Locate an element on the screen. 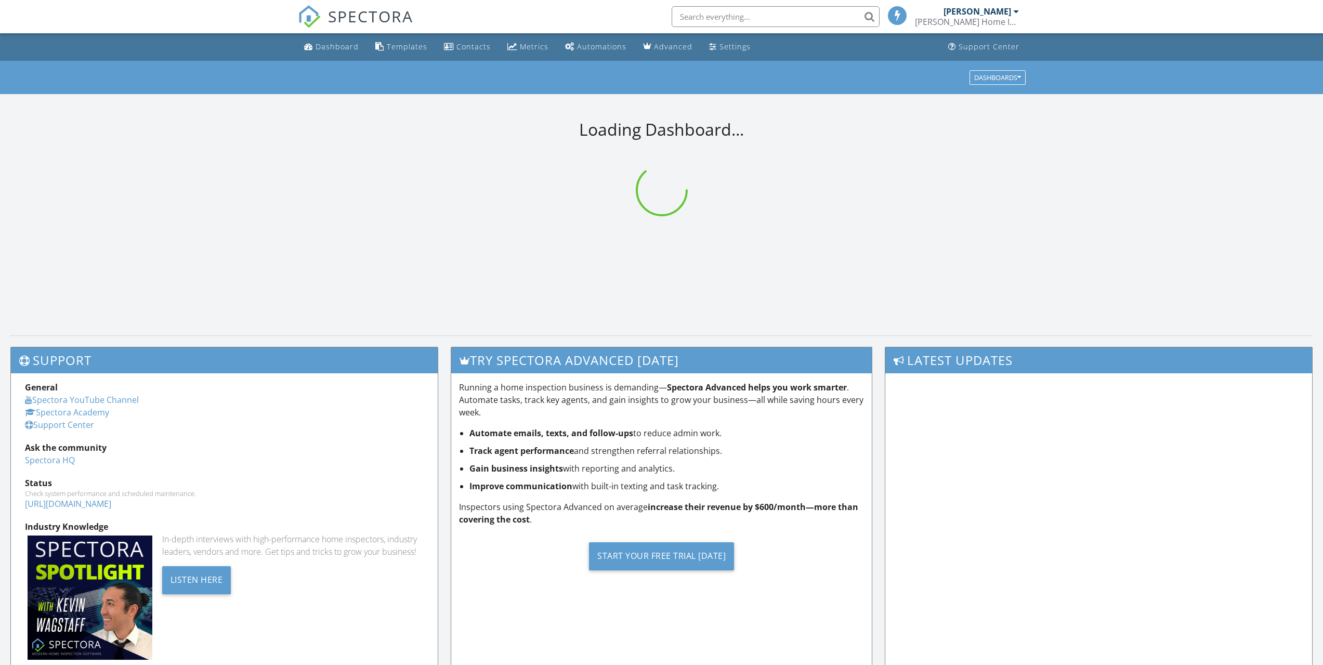 The height and width of the screenshot is (665, 1323). a: Dashboard is located at coordinates (331, 47).